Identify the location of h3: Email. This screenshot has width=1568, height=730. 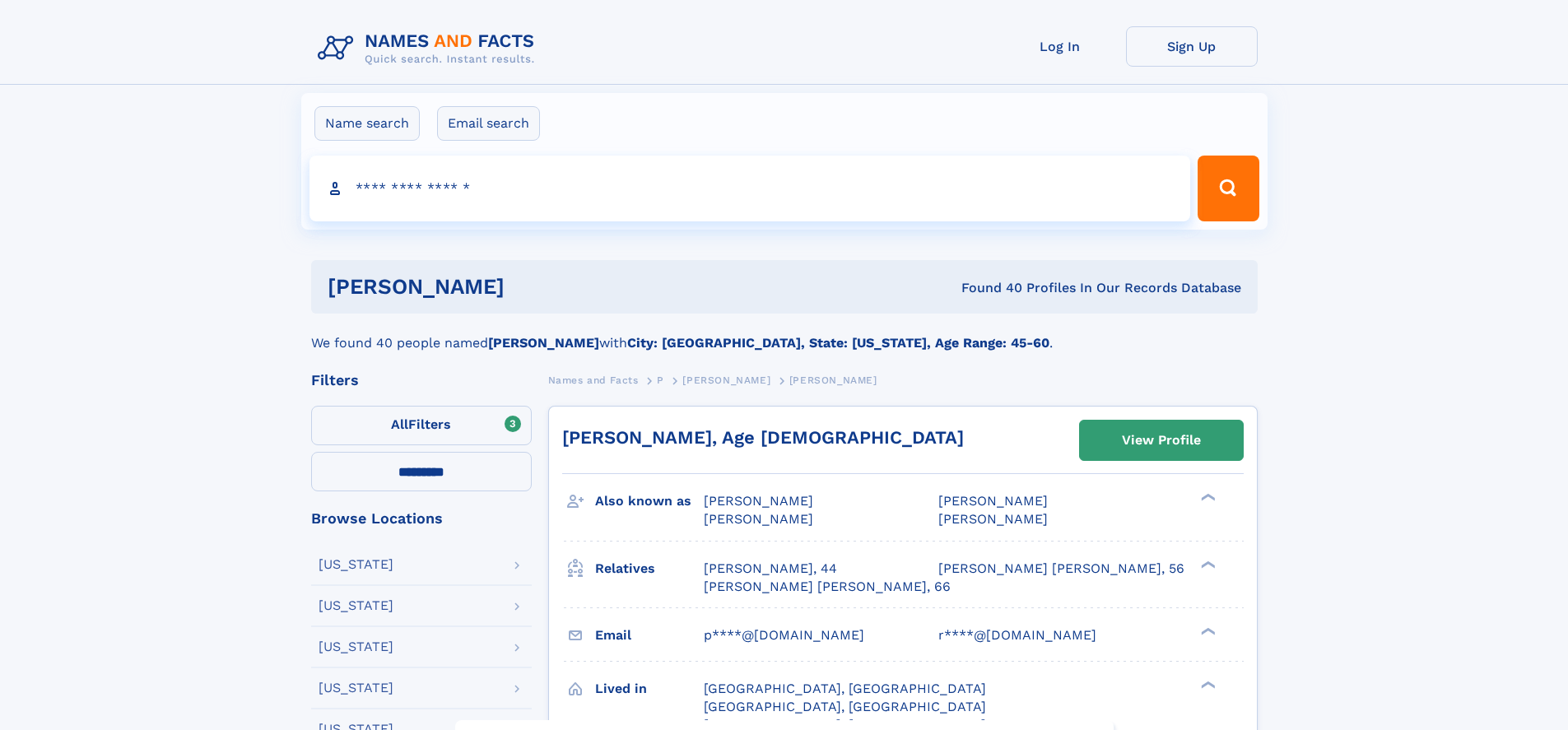
(649, 635).